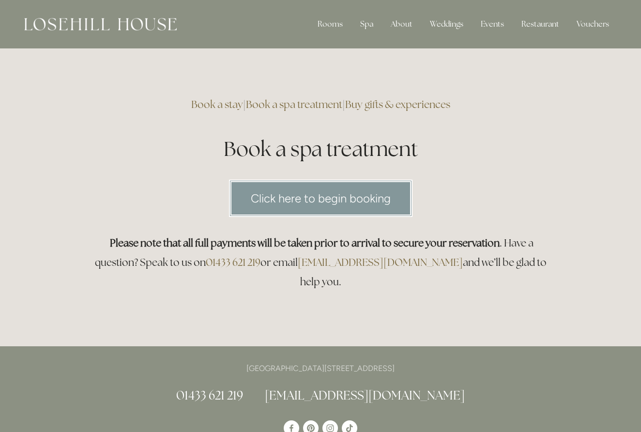  I want to click on div: Weddings, so click(447, 24).